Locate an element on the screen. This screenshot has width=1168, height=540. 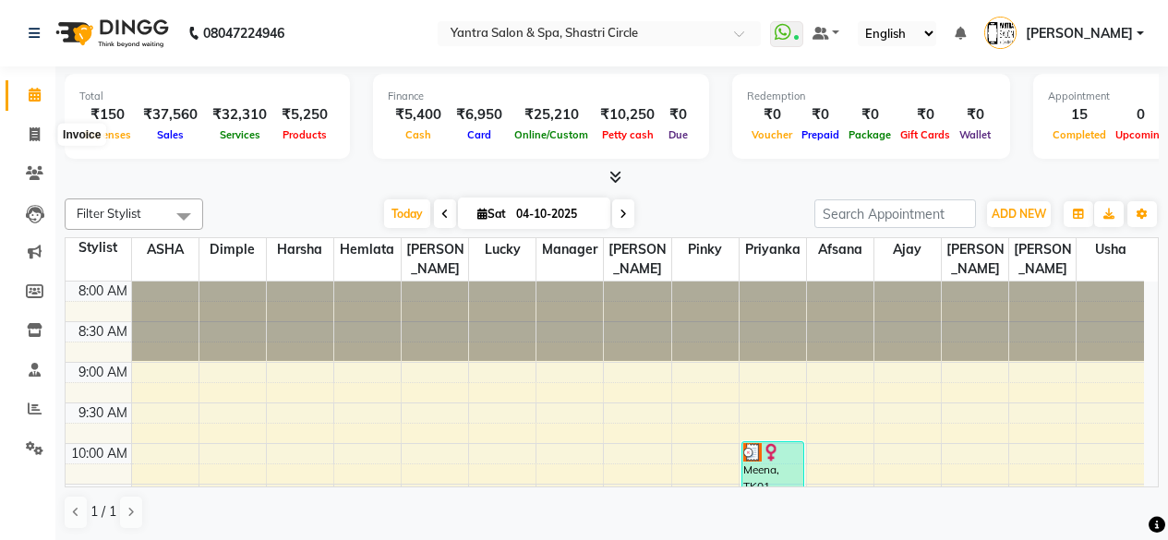
div: ₹32,310 is located at coordinates (239, 114).